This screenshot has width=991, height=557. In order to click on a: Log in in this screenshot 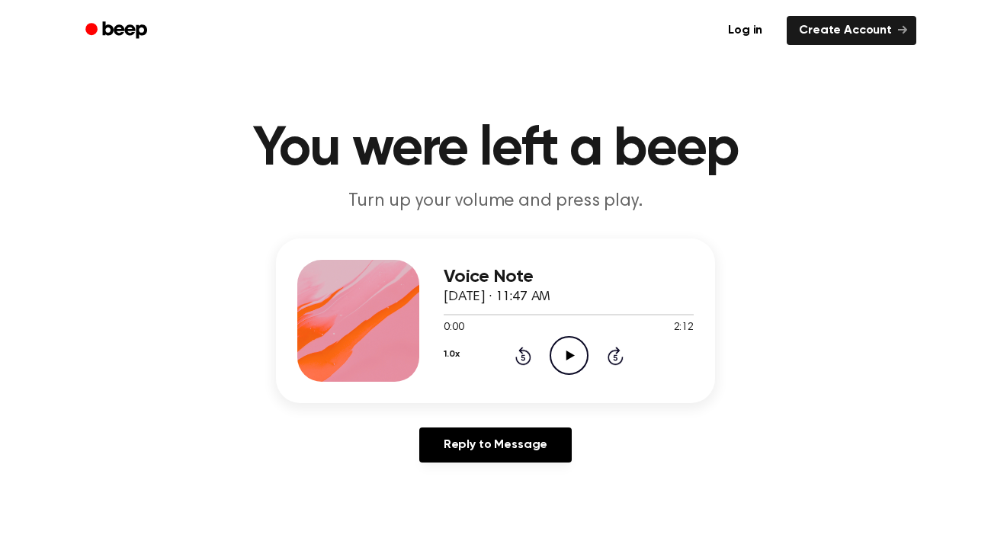, I will do `click(744, 30)`.